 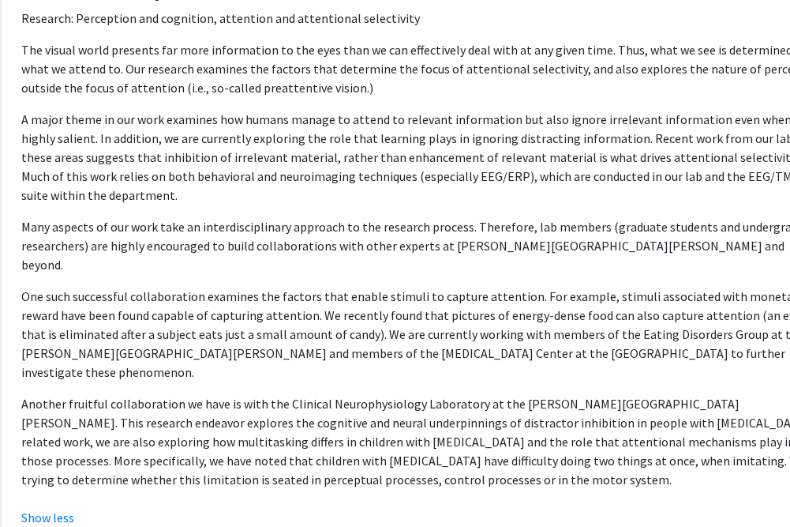 What do you see at coordinates (47, 517) in the screenshot?
I see `button: Show less` at bounding box center [47, 517].